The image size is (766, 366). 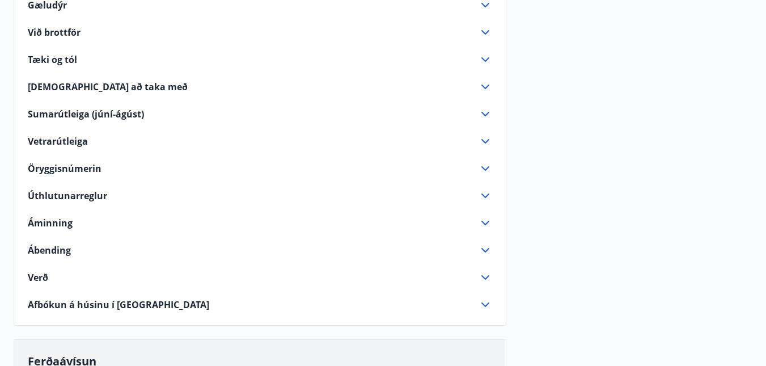 What do you see at coordinates (52, 60) in the screenshot?
I see `span: Tæki og tól` at bounding box center [52, 60].